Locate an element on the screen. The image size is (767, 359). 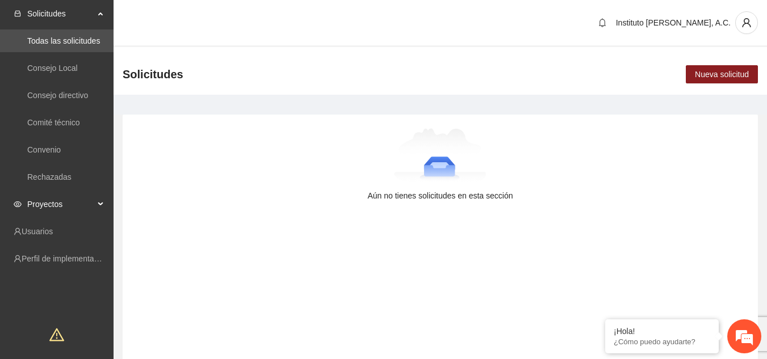
a: Convenio is located at coordinates (44, 150).